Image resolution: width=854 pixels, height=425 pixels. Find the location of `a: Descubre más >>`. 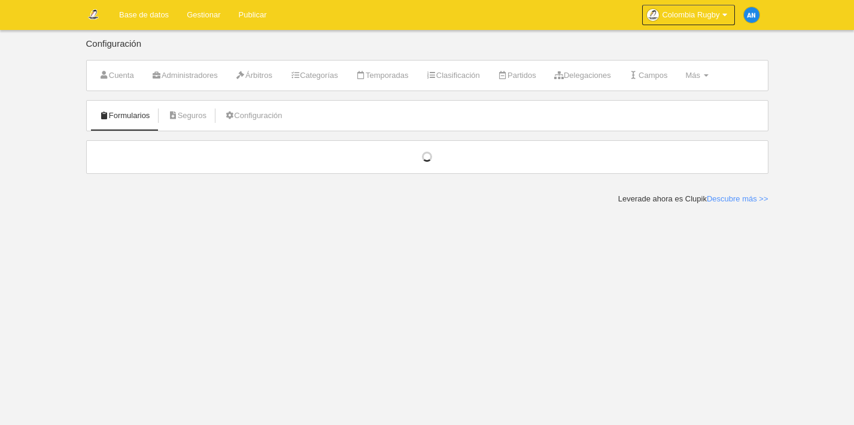

a: Descubre más >> is located at coordinates (738, 198).